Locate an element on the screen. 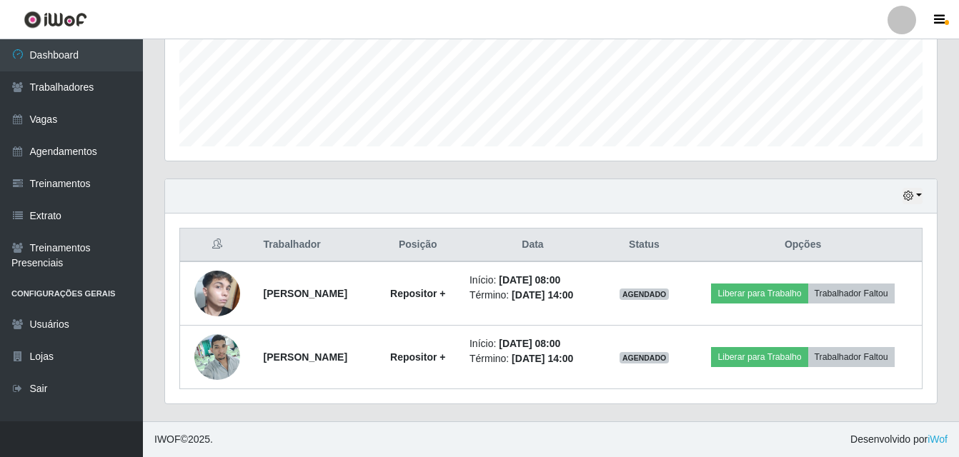 The image size is (959, 457). img: 1747873820563.jpeg is located at coordinates (217, 357).